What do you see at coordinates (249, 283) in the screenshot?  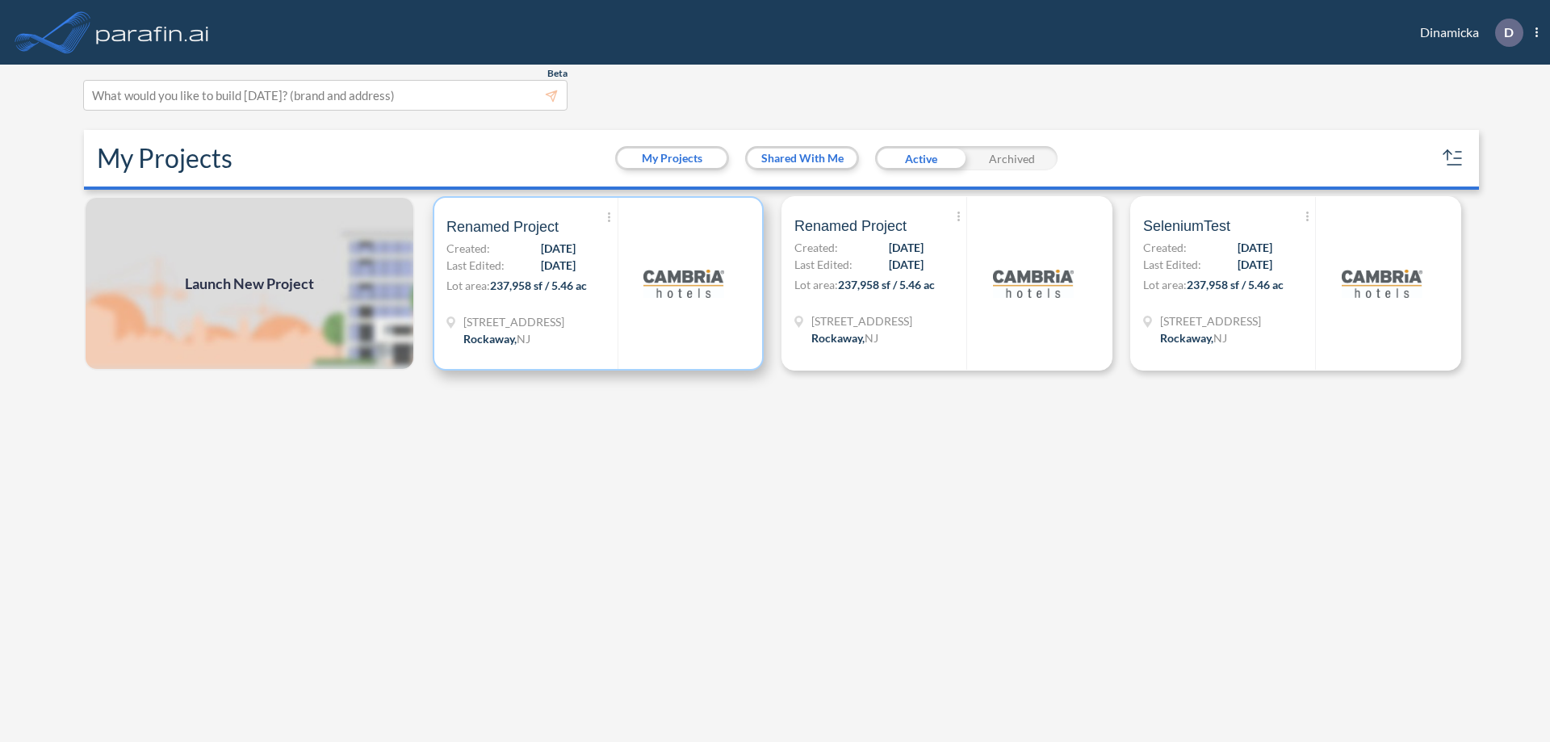 I see `img: add` at bounding box center [249, 283].